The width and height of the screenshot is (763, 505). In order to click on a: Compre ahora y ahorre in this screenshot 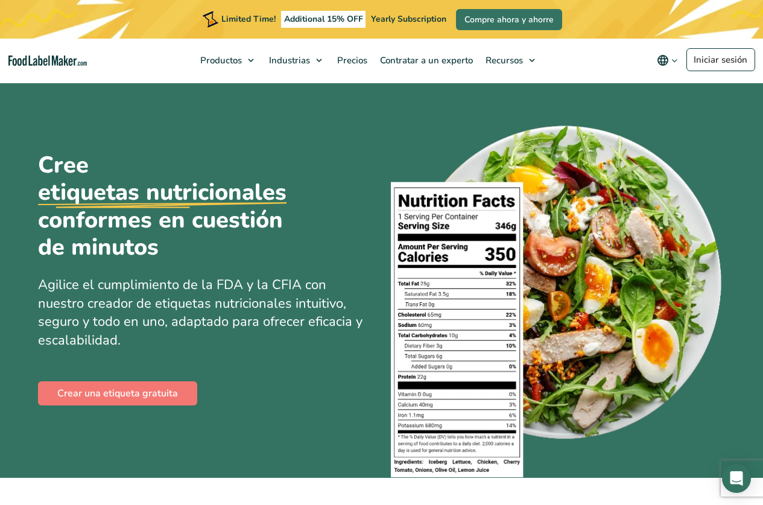, I will do `click(509, 19)`.